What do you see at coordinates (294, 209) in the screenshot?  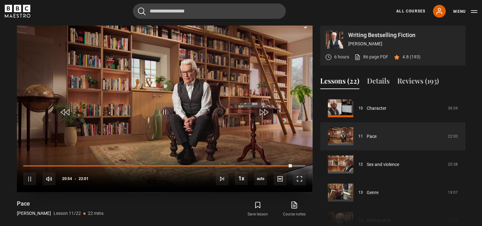 I see `a: Course notes` at bounding box center [294, 209].